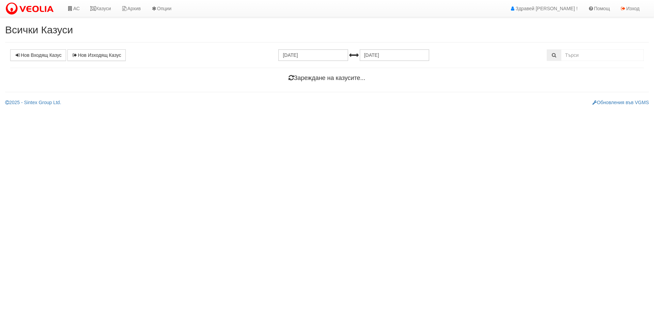 This screenshot has width=654, height=310. Describe the element at coordinates (602, 55) in the screenshot. I see `input: Търсене по Идентификатор, Бл/Вх/Ап, Тип, Описание, Моб. Номер, Имейл, Файл, Коментар,` at that location.